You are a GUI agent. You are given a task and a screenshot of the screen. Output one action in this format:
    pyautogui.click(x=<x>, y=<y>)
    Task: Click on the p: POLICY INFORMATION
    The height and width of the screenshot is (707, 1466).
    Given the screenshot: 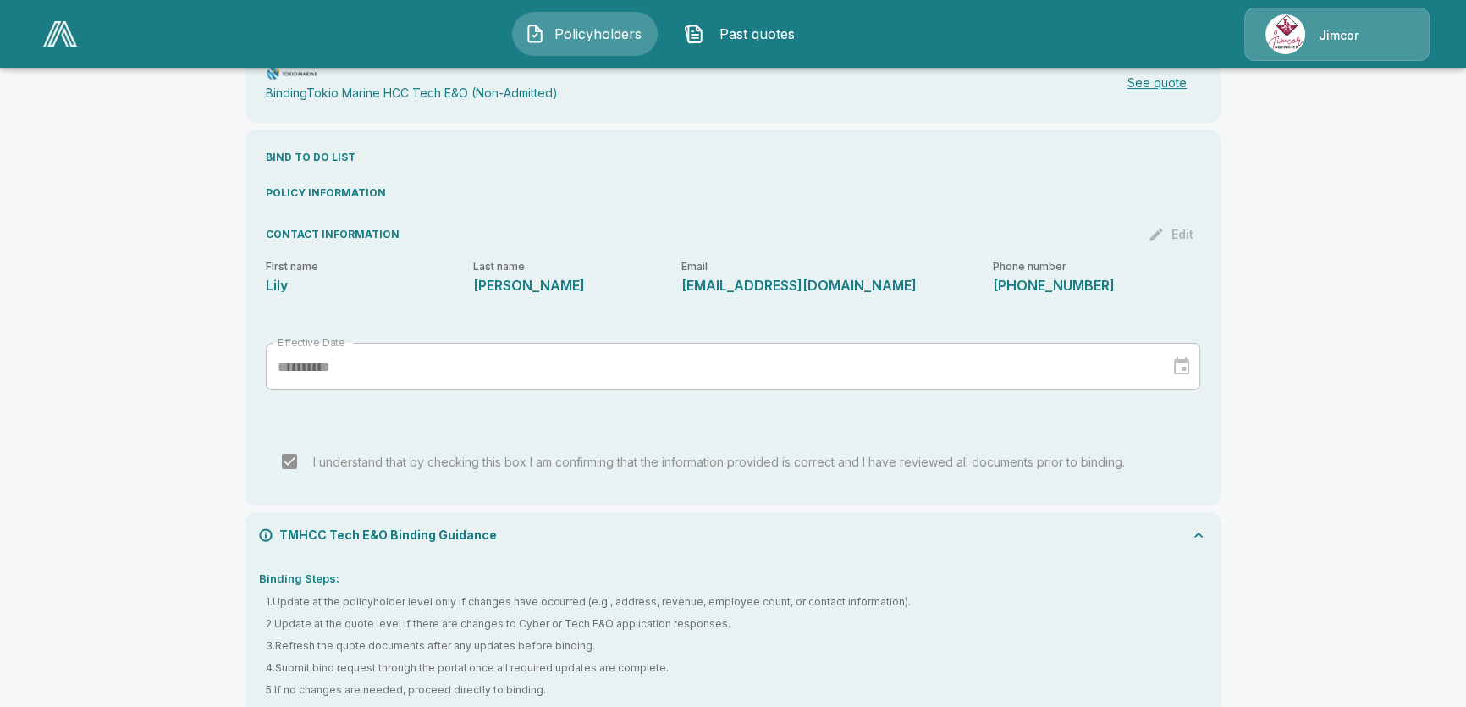 What is the action you would take?
    pyautogui.click(x=733, y=193)
    